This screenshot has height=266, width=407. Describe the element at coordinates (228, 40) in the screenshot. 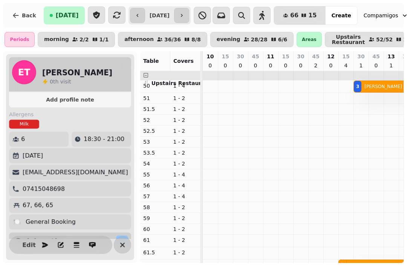

I see `p: evening` at that location.